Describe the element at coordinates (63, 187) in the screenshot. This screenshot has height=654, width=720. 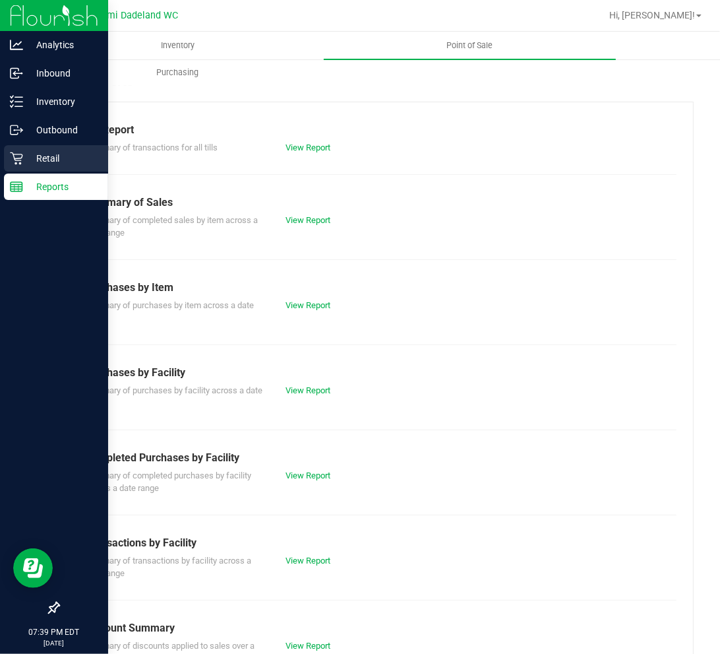
I see `p: Reports` at that location.